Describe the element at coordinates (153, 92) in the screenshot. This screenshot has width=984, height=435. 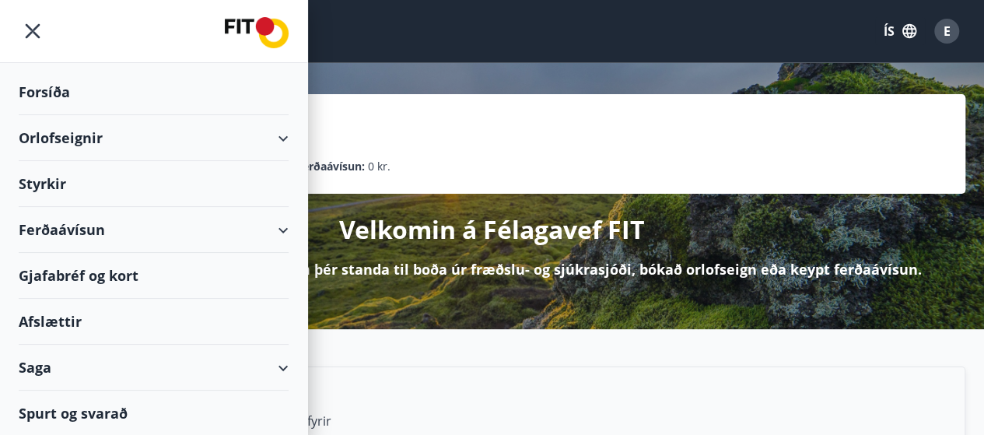
I see `div: Forsíða` at that location.